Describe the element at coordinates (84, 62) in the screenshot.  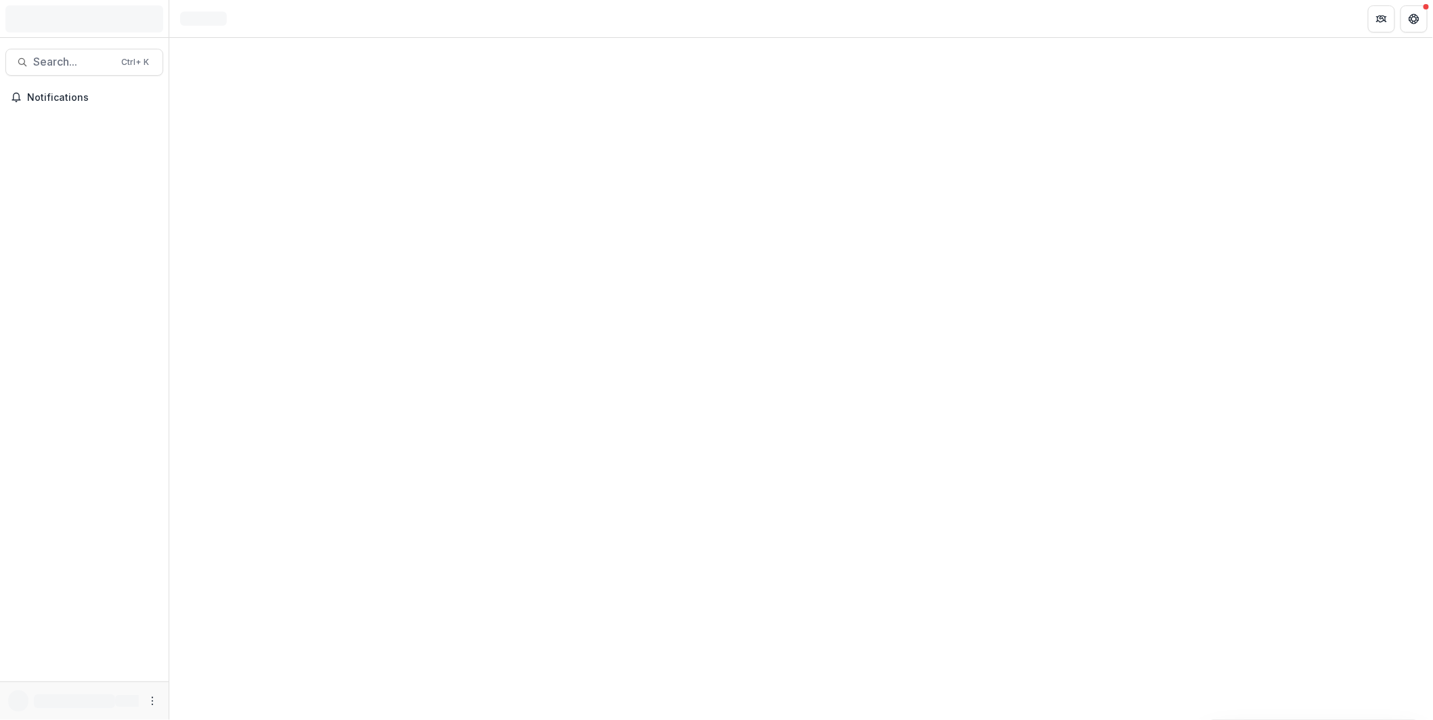
I see `button: Search...` at that location.